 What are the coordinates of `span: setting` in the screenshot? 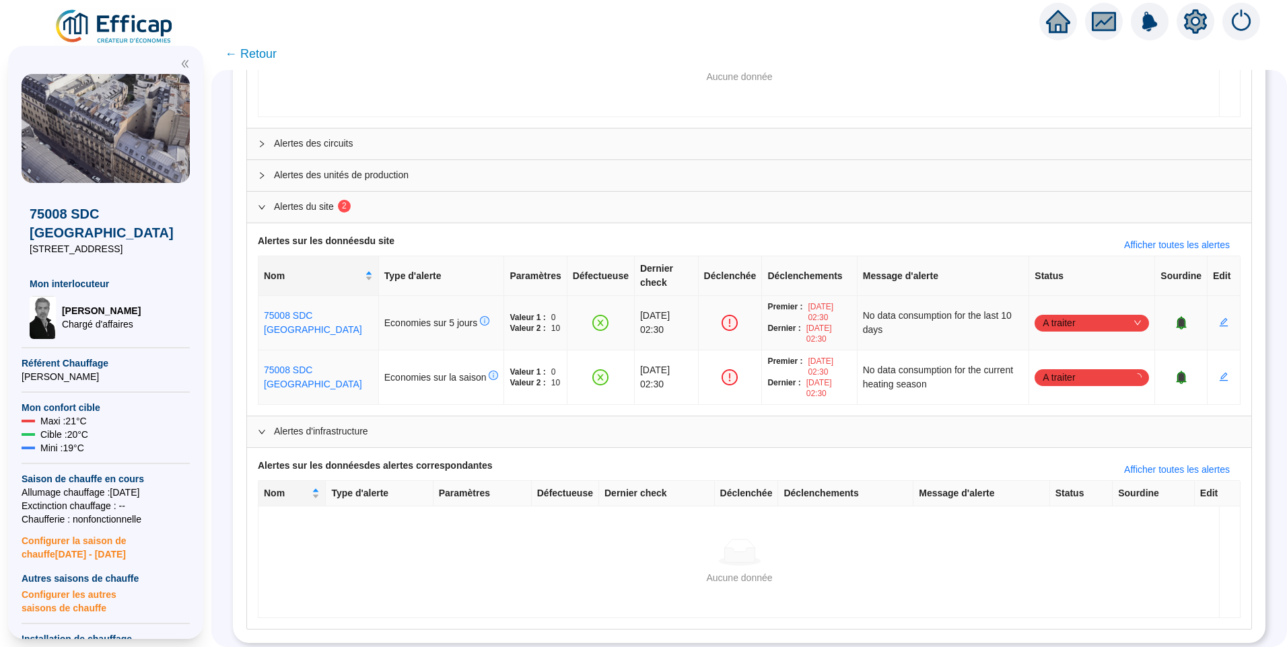 It's located at (1195, 22).